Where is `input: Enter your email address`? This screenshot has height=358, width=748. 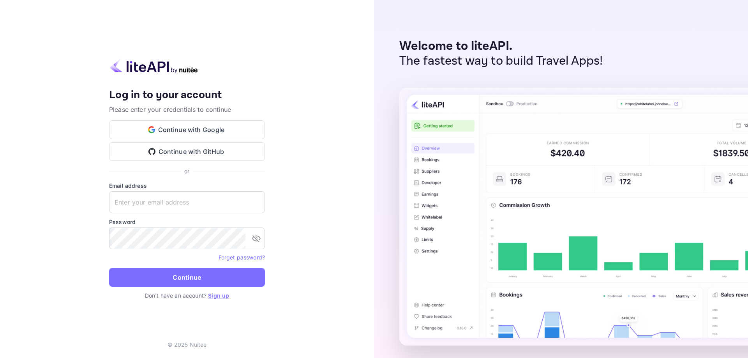
input: Enter your email address is located at coordinates (187, 202).